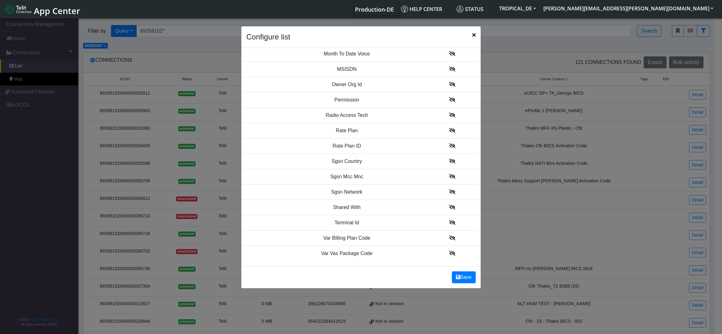  Describe the element at coordinates (422, 9) in the screenshot. I see `span: Help center` at that location.